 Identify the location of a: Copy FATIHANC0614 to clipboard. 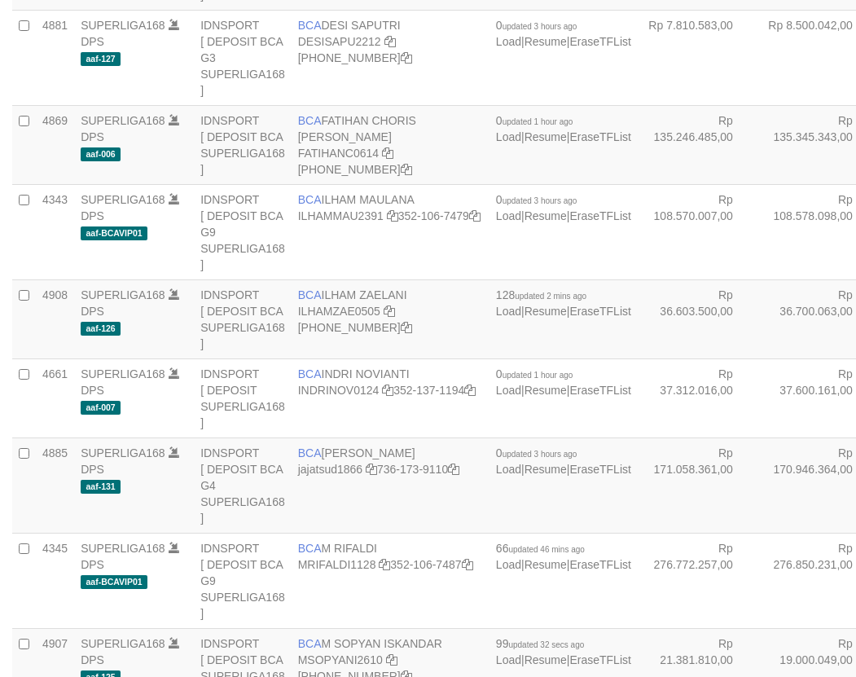
(388, 153).